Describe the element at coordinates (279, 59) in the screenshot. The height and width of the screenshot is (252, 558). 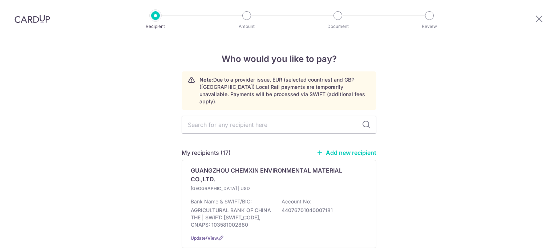
I see `h4: Who would you like to pay?` at that location.